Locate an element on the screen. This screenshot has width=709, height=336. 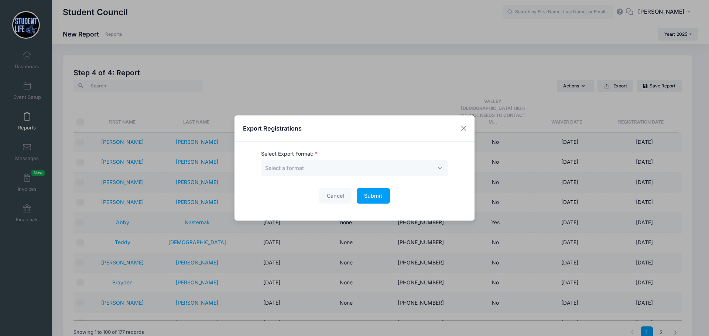
button: Cancel is located at coordinates (335, 196).